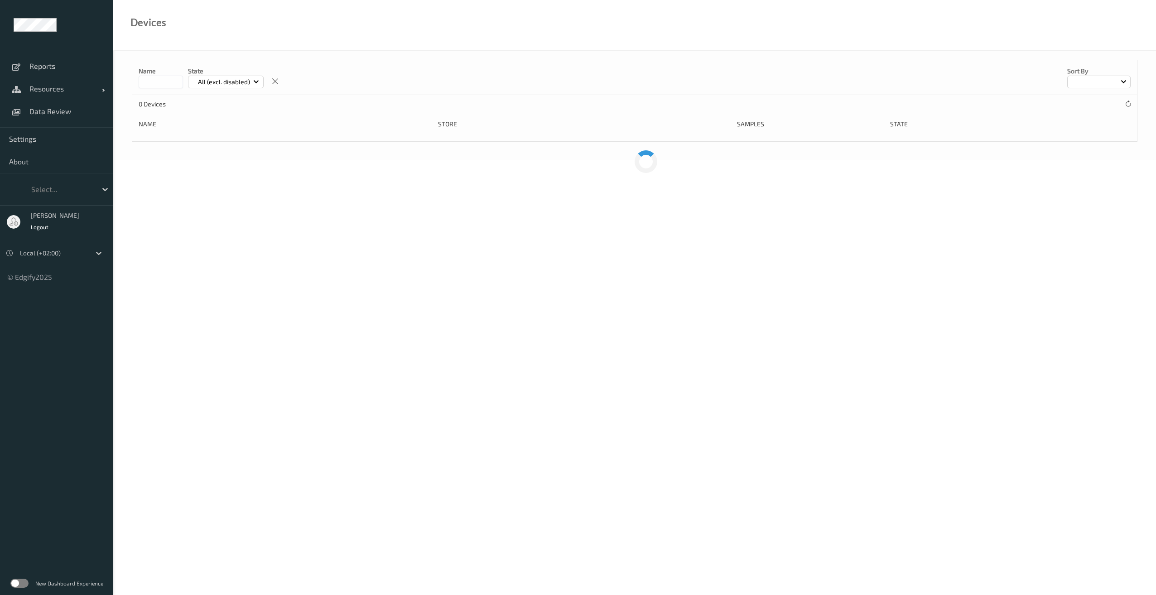 The image size is (1156, 595). What do you see at coordinates (173, 104) in the screenshot?
I see `p: 0 Devices` at bounding box center [173, 104].